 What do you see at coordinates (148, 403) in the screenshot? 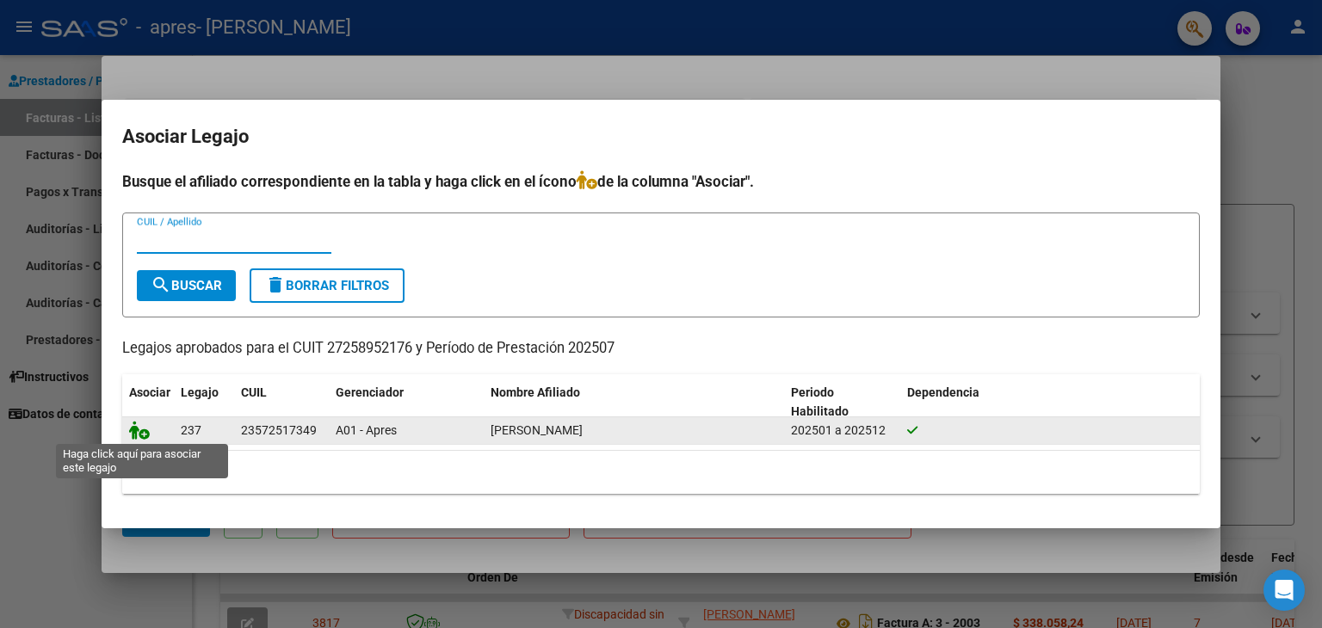
I see `datatable-header-cell: Asociar` at bounding box center [148, 403].